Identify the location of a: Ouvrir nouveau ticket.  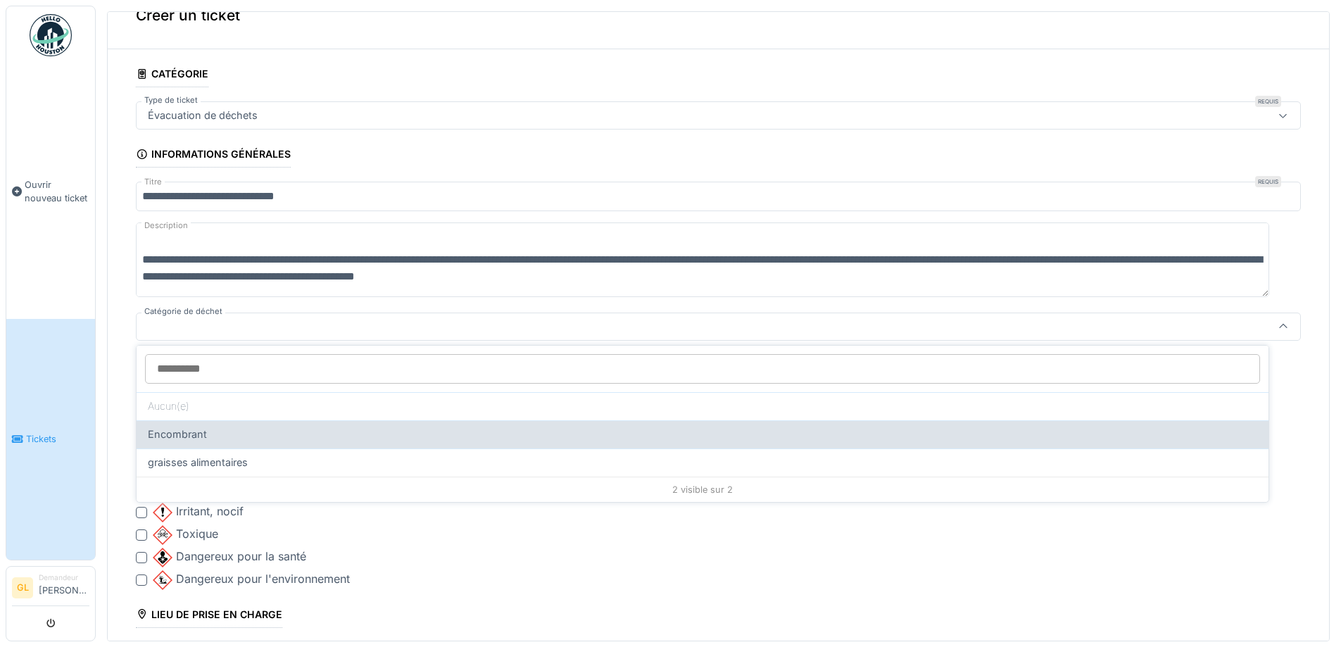
(51, 191).